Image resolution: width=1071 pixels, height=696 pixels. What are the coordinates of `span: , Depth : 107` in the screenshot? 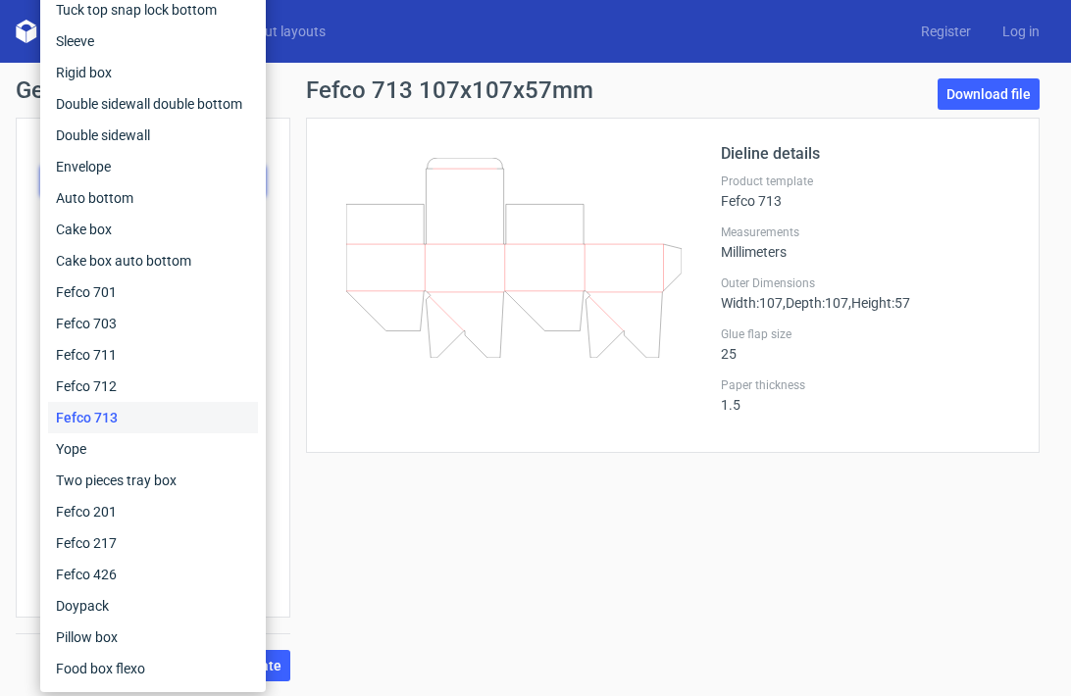 It's located at (815, 303).